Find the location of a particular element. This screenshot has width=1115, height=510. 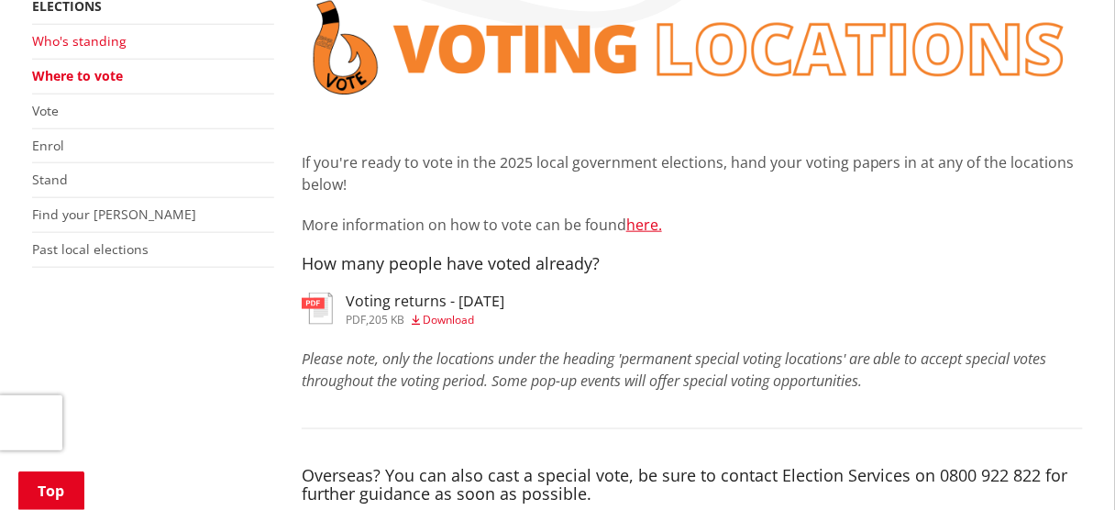

h4: Overseas? You can also cast a special vote, be sure to contact Election Services on 0800 922 822 ... is located at coordinates (692, 485).